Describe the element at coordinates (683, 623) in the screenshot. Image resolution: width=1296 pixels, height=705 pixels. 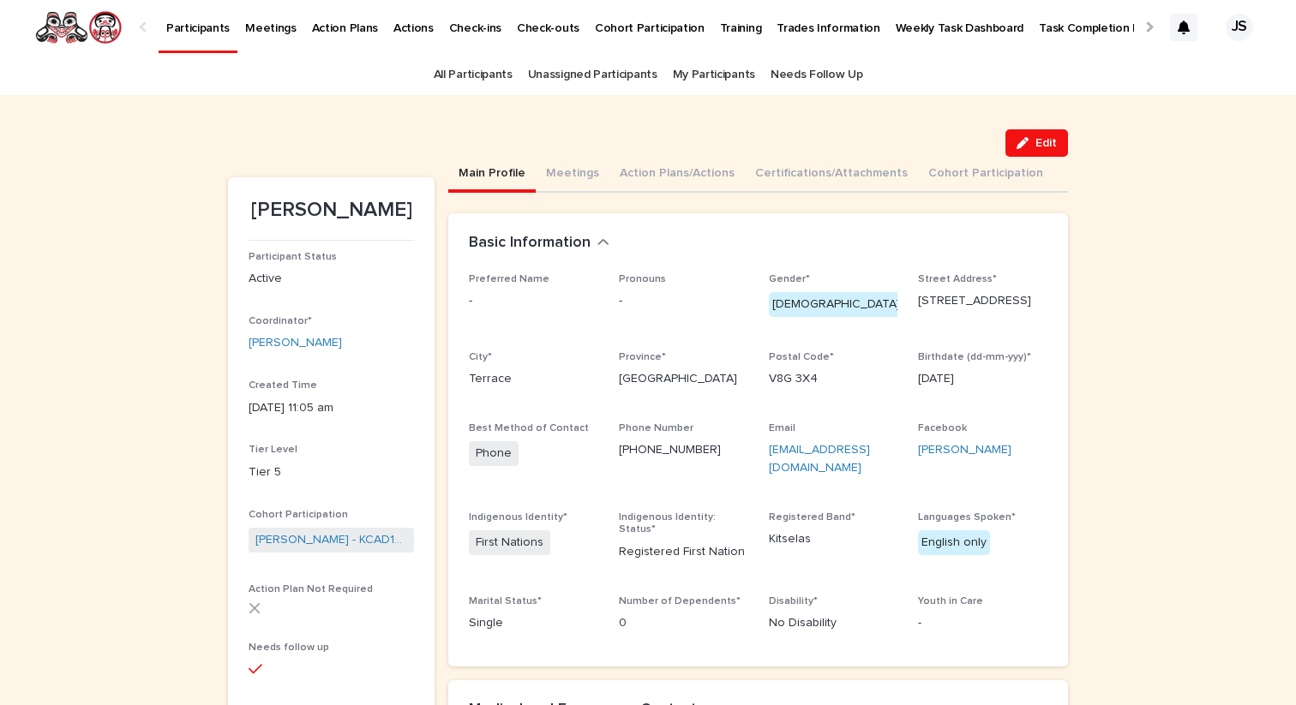
I see `p: 0` at that location.